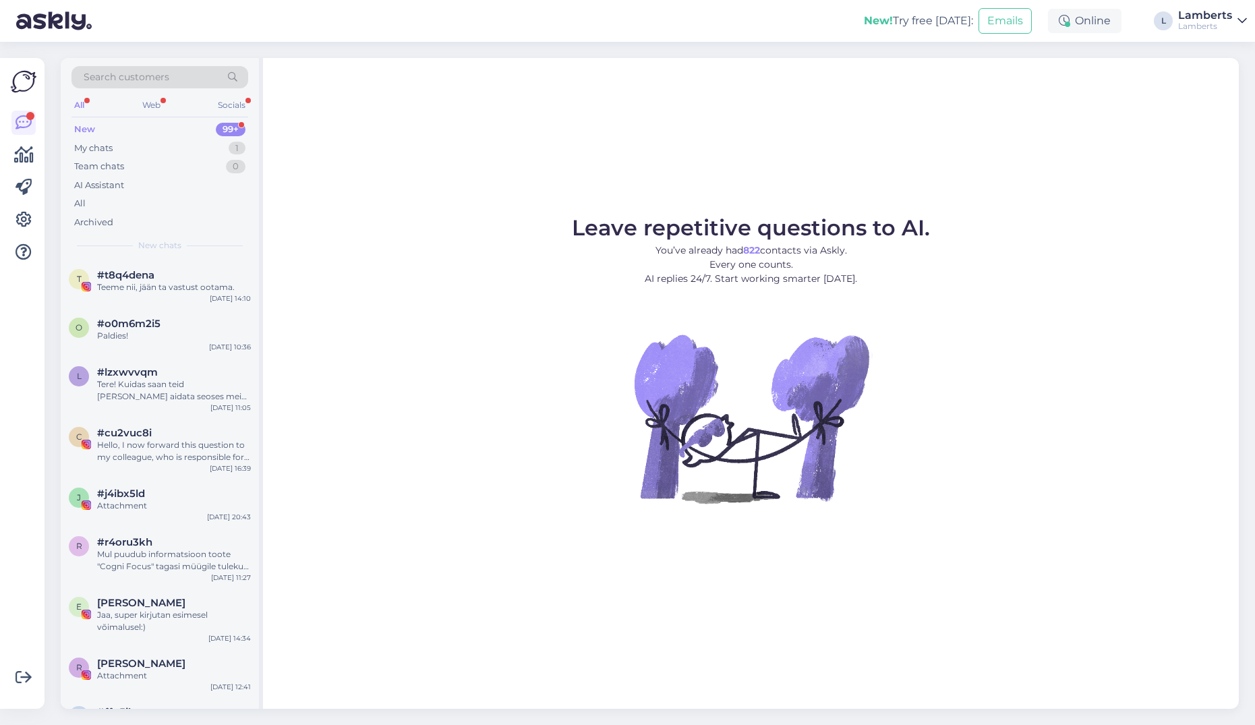 The width and height of the screenshot is (1255, 725). What do you see at coordinates (174, 287) in the screenshot?
I see `div: Teeme nii, jään ta vastust ootama.` at bounding box center [174, 287].